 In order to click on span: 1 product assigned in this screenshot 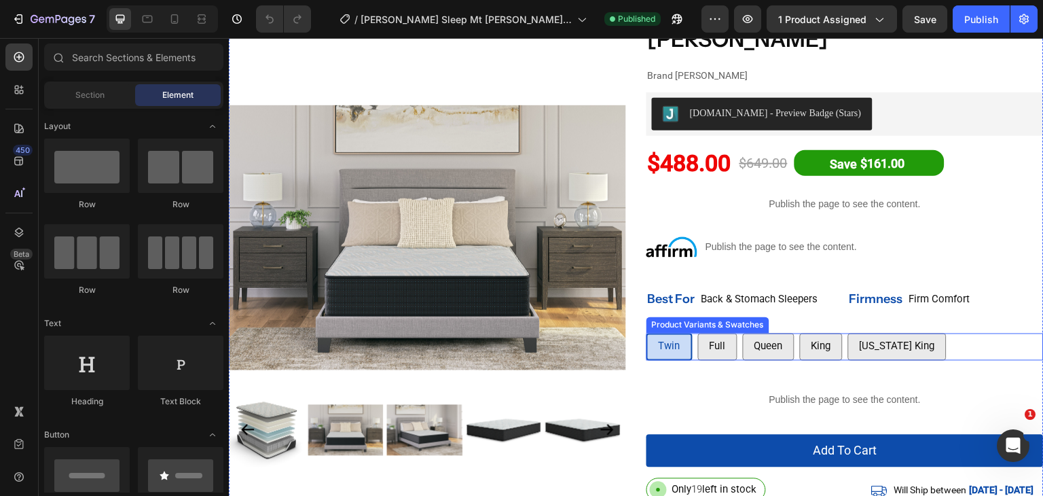, I will do `click(822, 19)`.